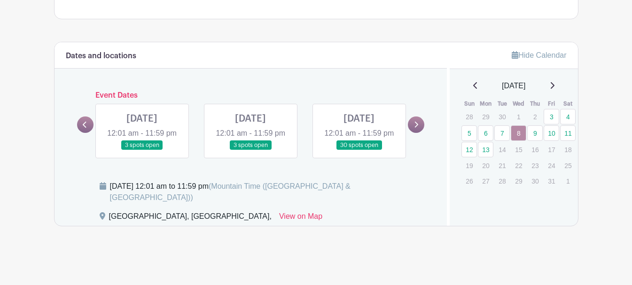  What do you see at coordinates (502, 165) in the screenshot?
I see `p: 21` at bounding box center [502, 165].